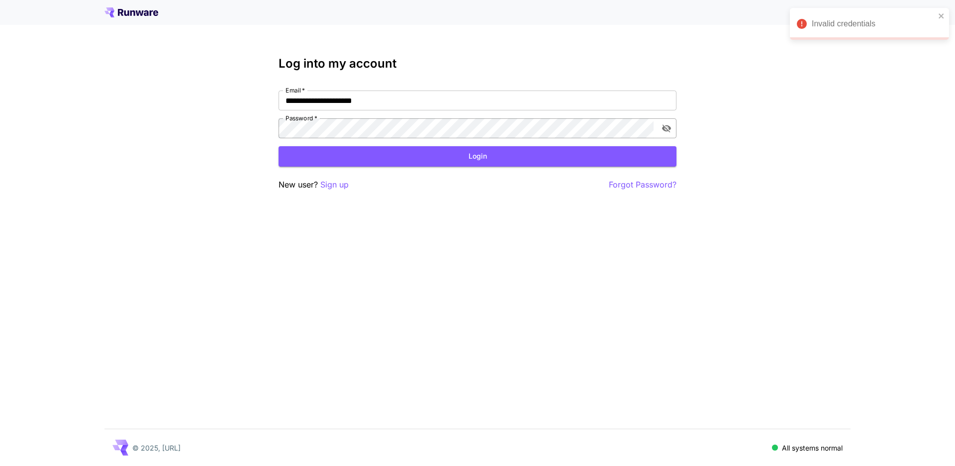 This screenshot has height=466, width=955. I want to click on p: New user?, so click(313, 185).